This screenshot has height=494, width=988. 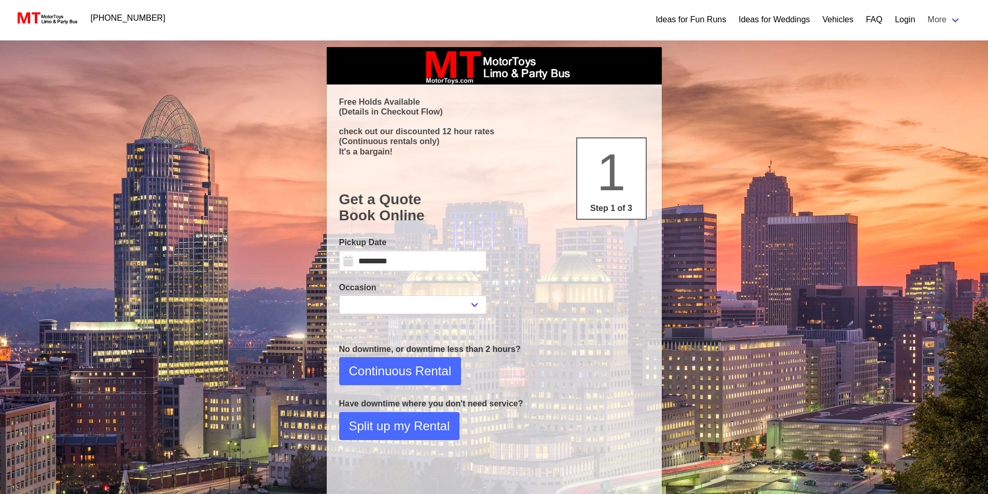 I want to click on span: Continuous Rental, so click(x=400, y=371).